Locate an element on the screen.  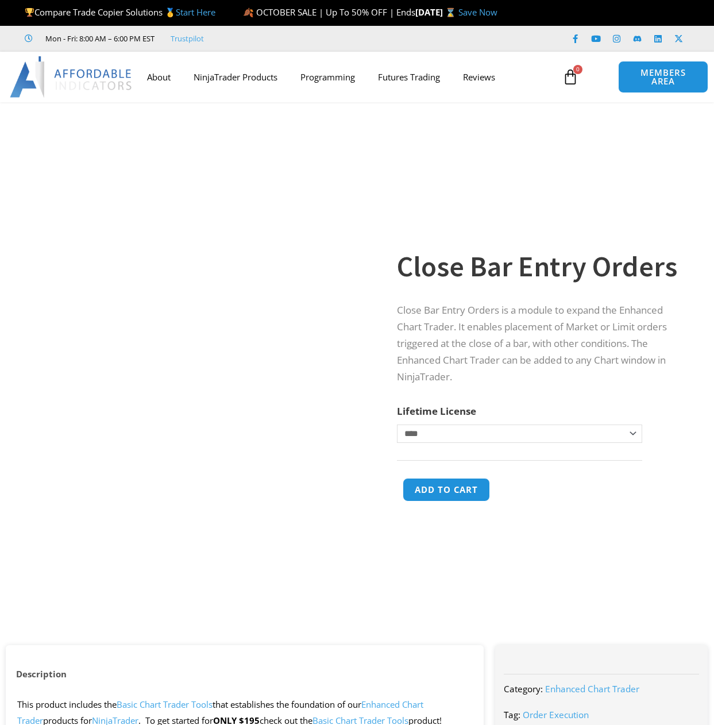
a: Reviews is located at coordinates (479, 77).